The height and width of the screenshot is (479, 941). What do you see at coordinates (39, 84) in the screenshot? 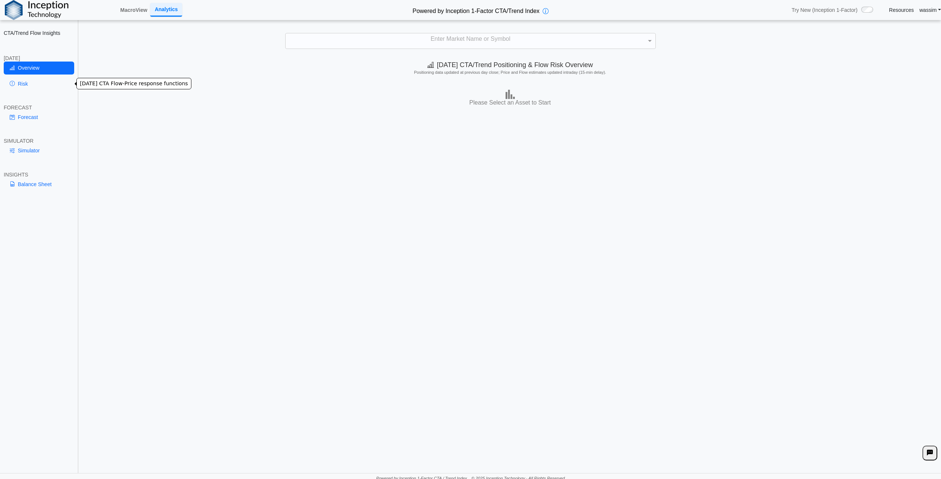
I see `a: Risk` at bounding box center [39, 84].